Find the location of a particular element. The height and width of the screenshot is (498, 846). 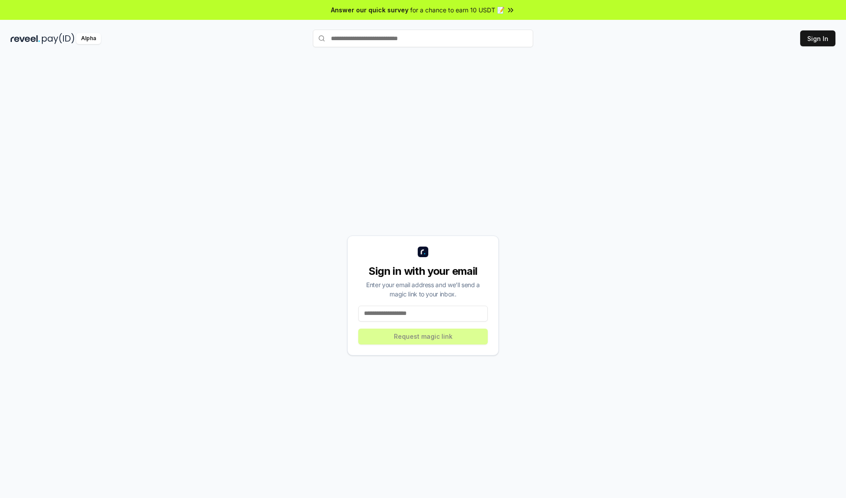

span: for a chance to earn 10 USDT 📝 is located at coordinates (457, 10).